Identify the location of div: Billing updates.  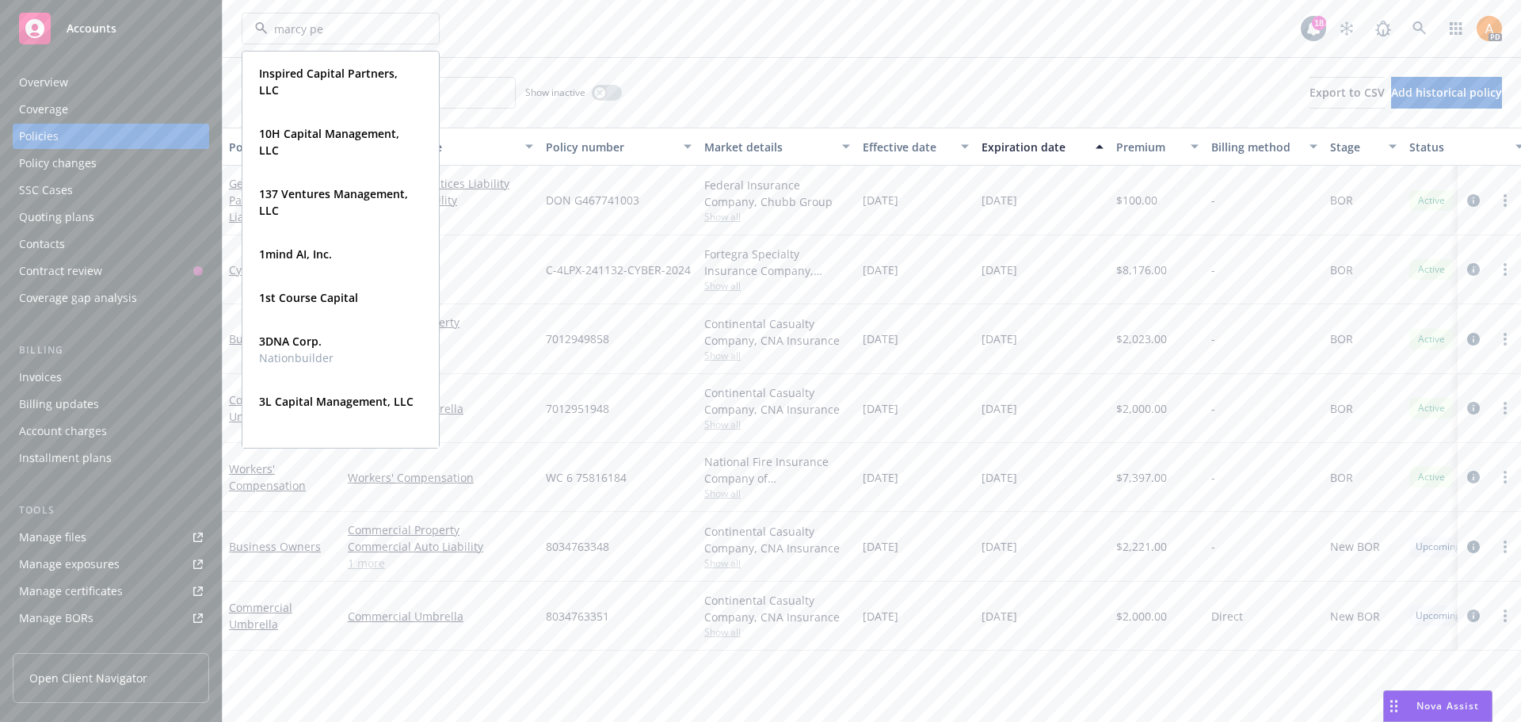
(59, 404).